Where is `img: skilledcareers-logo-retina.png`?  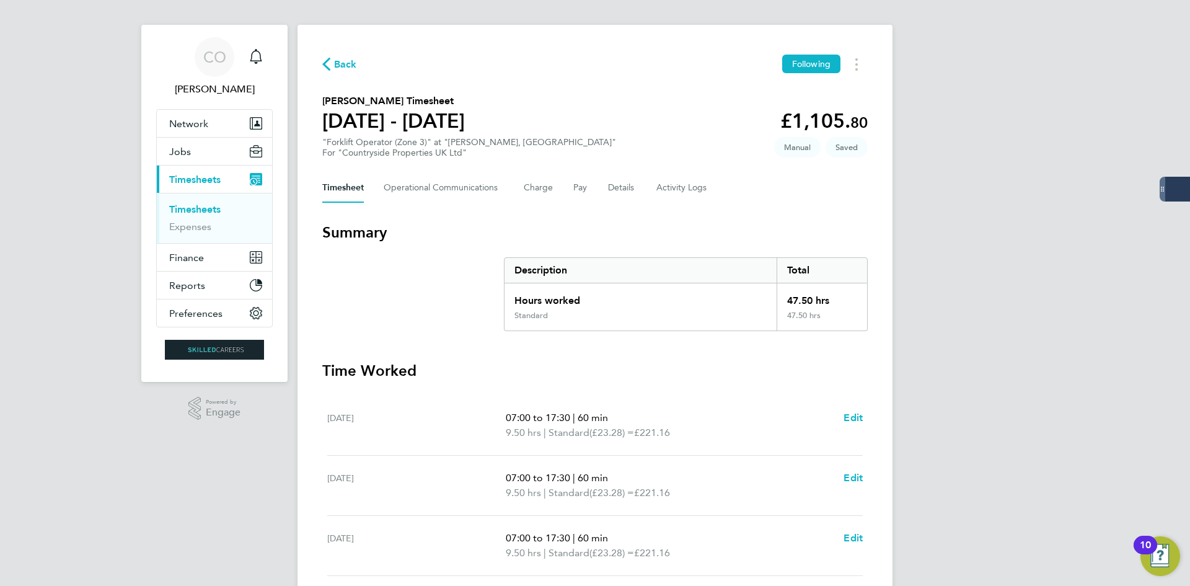 img: skilledcareers-logo-retina.png is located at coordinates (215, 350).